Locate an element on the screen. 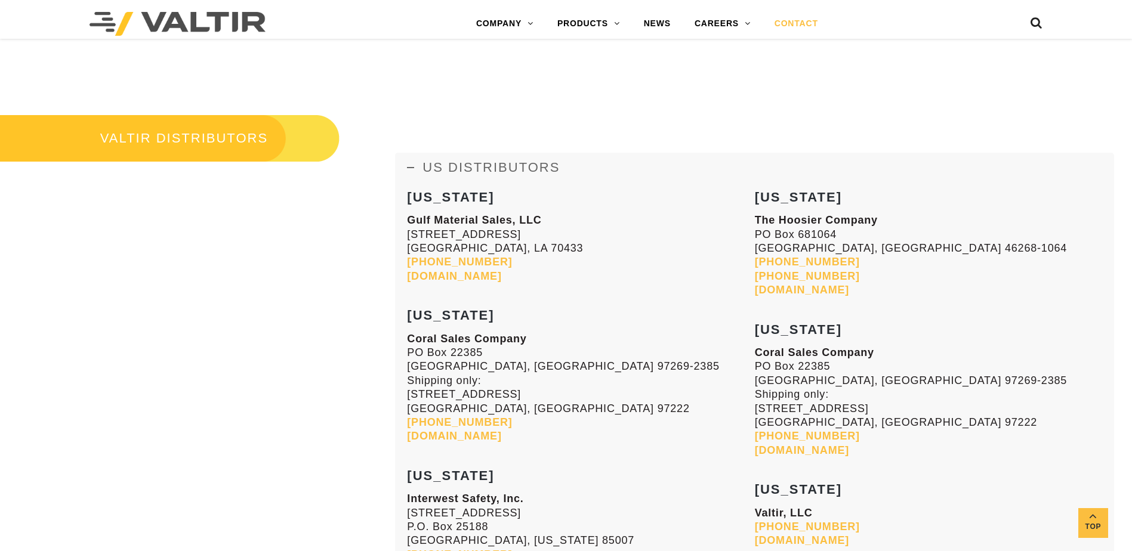 This screenshot has height=551, width=1132. strong: The Hoosier Company is located at coordinates (816, 220).